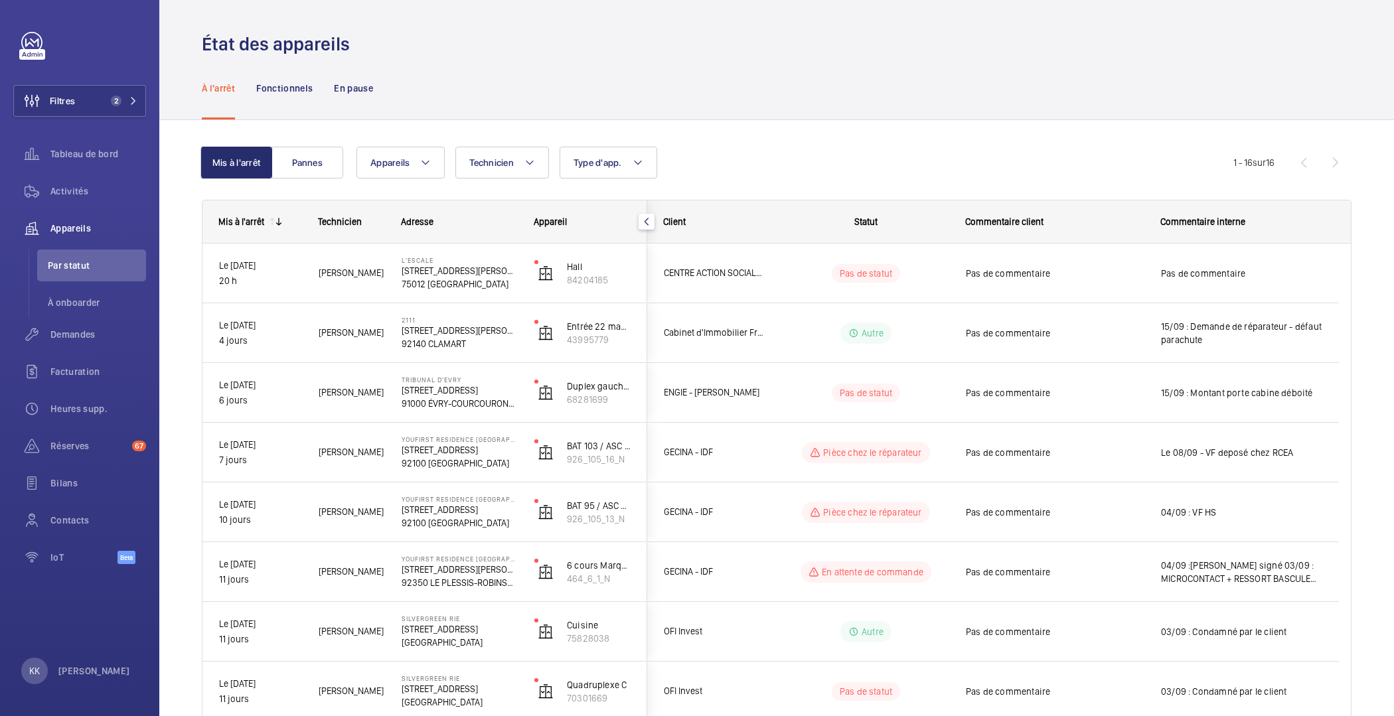  What do you see at coordinates (715, 571) in the screenshot?
I see `span: GECINA - IDF` at bounding box center [715, 571].